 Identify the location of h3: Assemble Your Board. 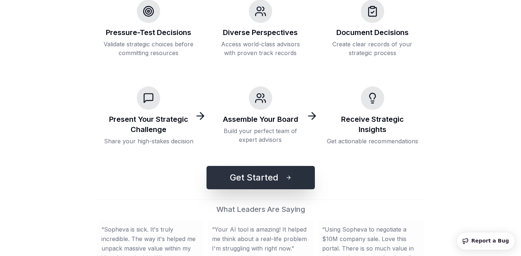
(261, 119).